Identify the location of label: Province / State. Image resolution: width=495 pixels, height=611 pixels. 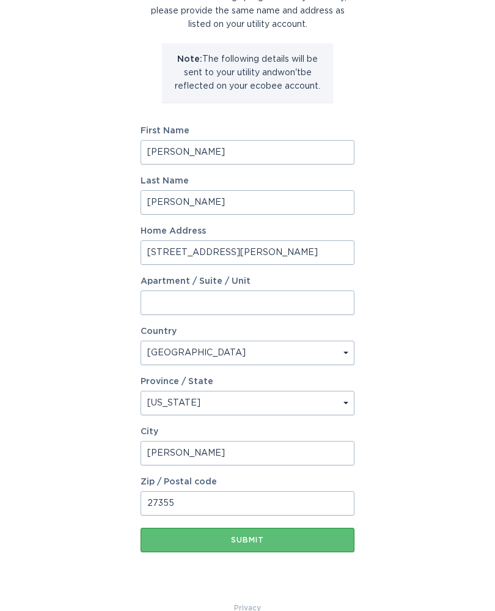
(177, 381).